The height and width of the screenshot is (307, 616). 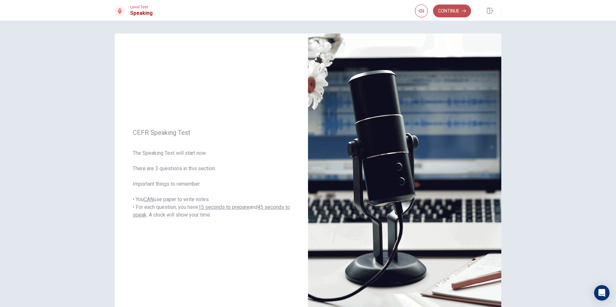 What do you see at coordinates (141, 7) in the screenshot?
I see `span: Level Test` at bounding box center [141, 7].